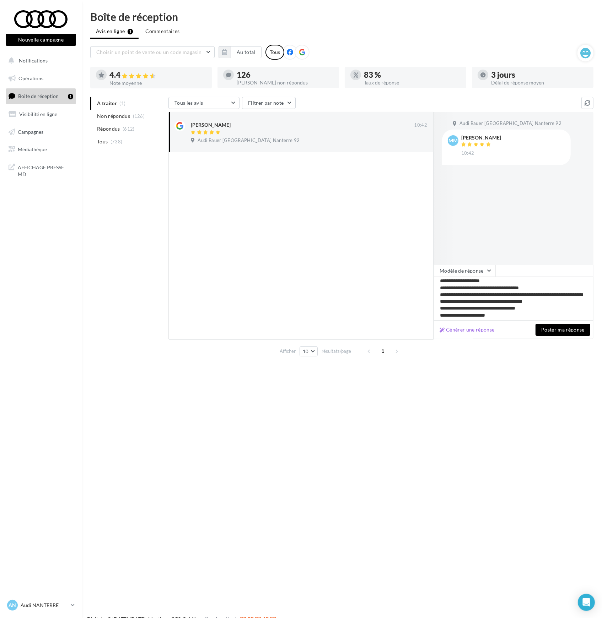  What do you see at coordinates (563, 330) in the screenshot?
I see `button: Poster ma réponse` at bounding box center [563, 330].